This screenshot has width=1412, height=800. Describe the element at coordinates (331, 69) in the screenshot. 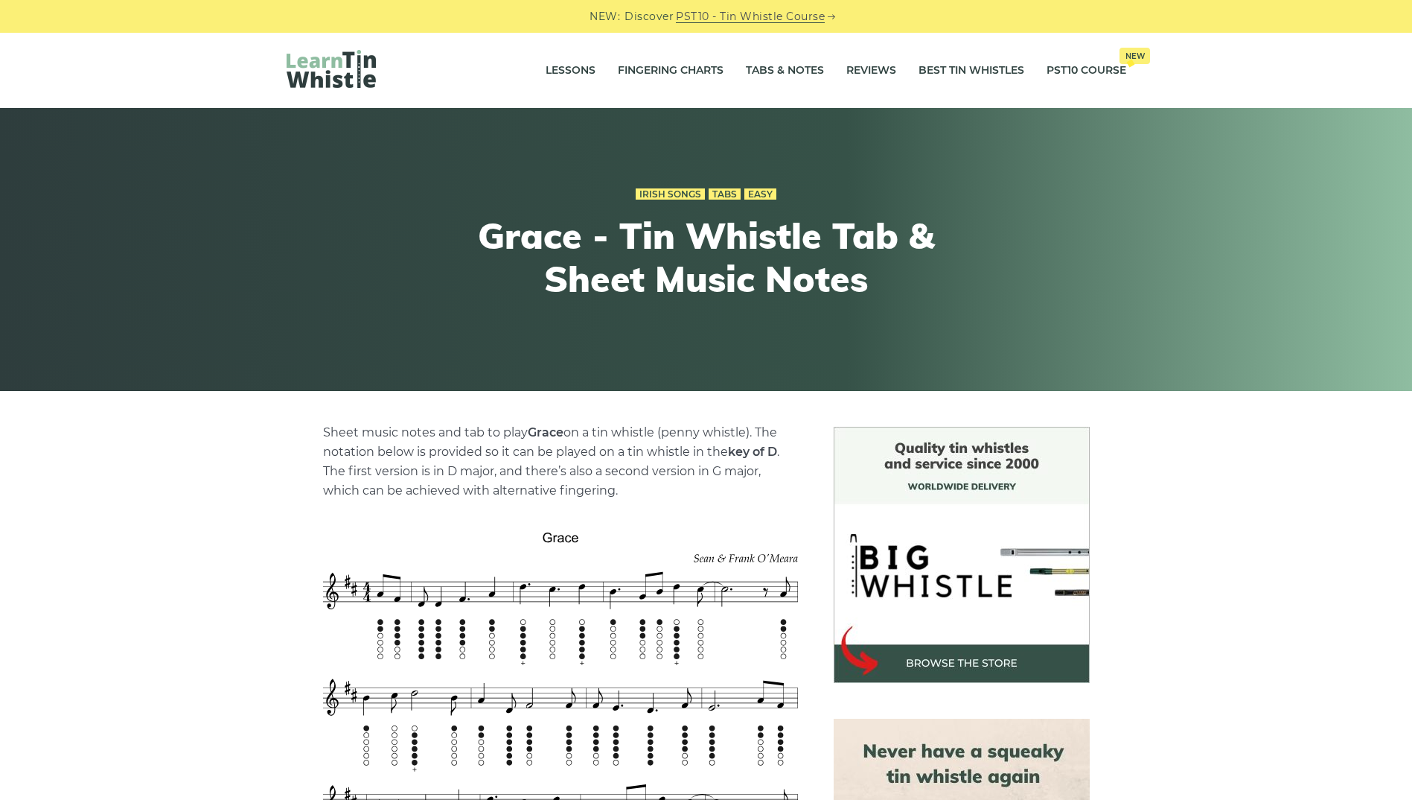

I see `img: LearnTinWhistle.com` at that location.